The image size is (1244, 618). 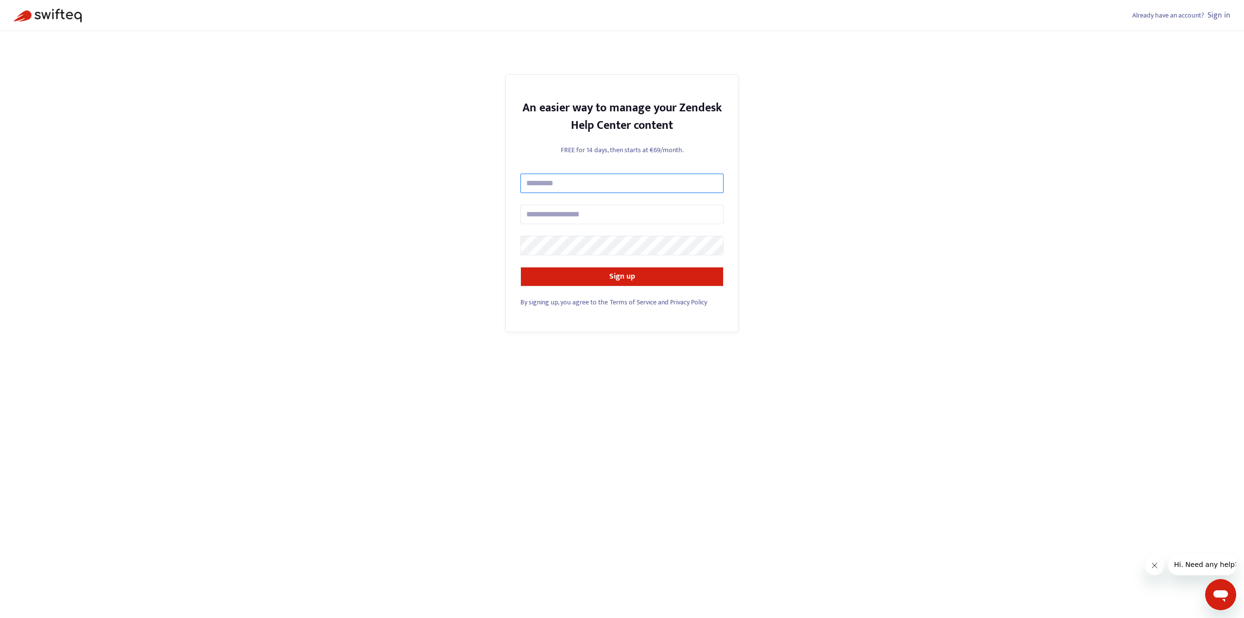 What do you see at coordinates (622, 276) in the screenshot?
I see `strong: Sign up` at bounding box center [622, 276].